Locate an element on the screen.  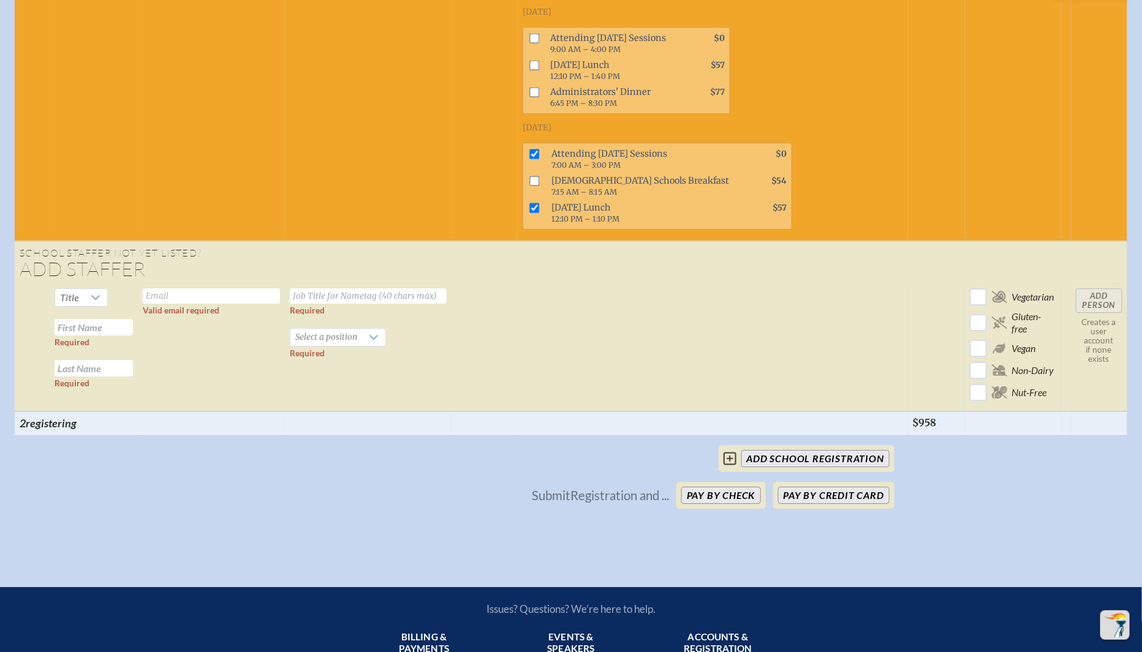
span: Vegetarian is located at coordinates (1033, 297).